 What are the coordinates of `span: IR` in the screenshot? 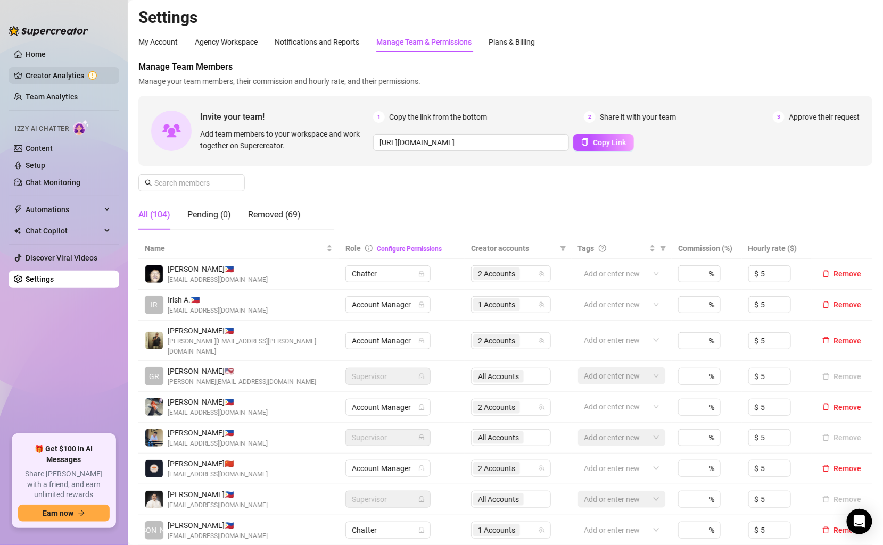 It's located at (154, 305).